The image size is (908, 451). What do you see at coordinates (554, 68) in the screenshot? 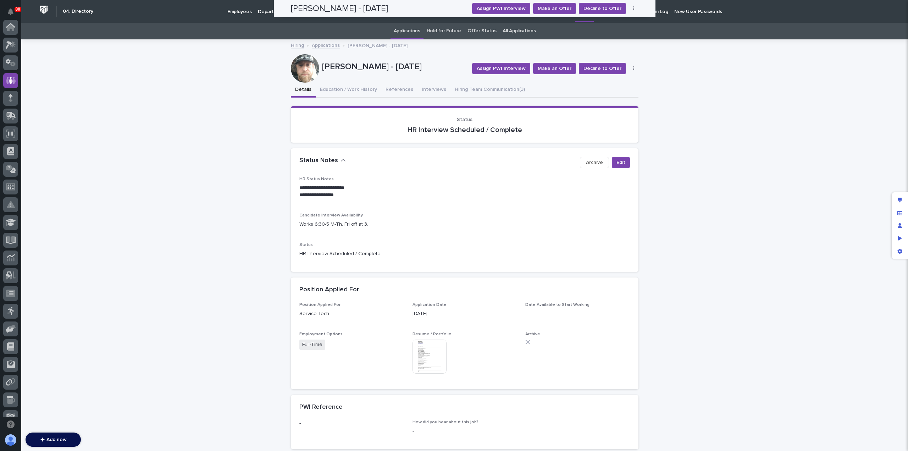
I see `span: Make an Offer` at bounding box center [554, 68].